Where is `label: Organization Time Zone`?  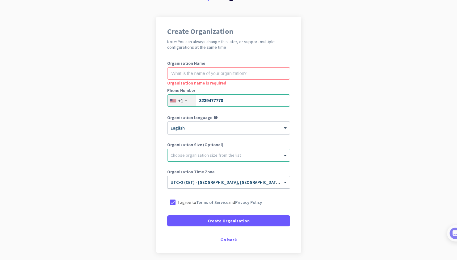
label: Organization Time Zone is located at coordinates (229, 172).